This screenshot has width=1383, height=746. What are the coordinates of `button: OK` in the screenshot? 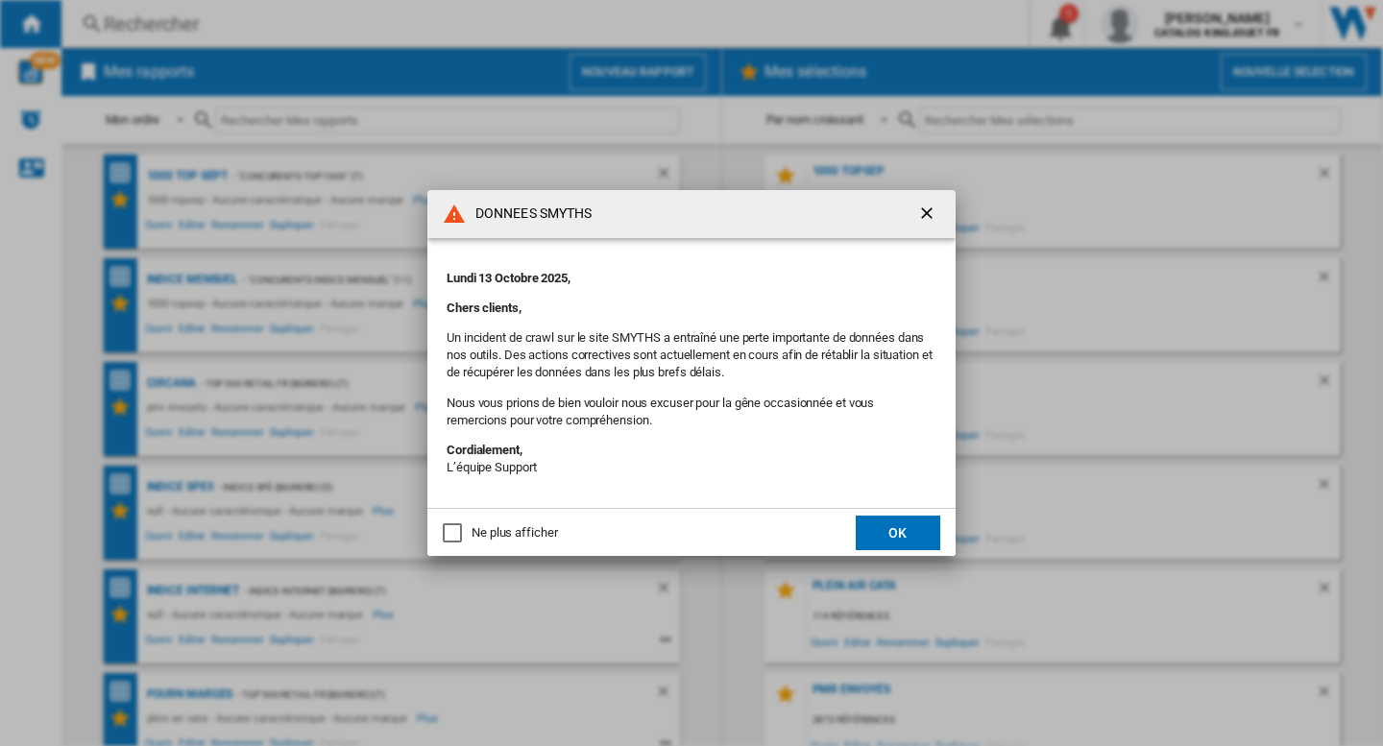 It's located at (898, 533).